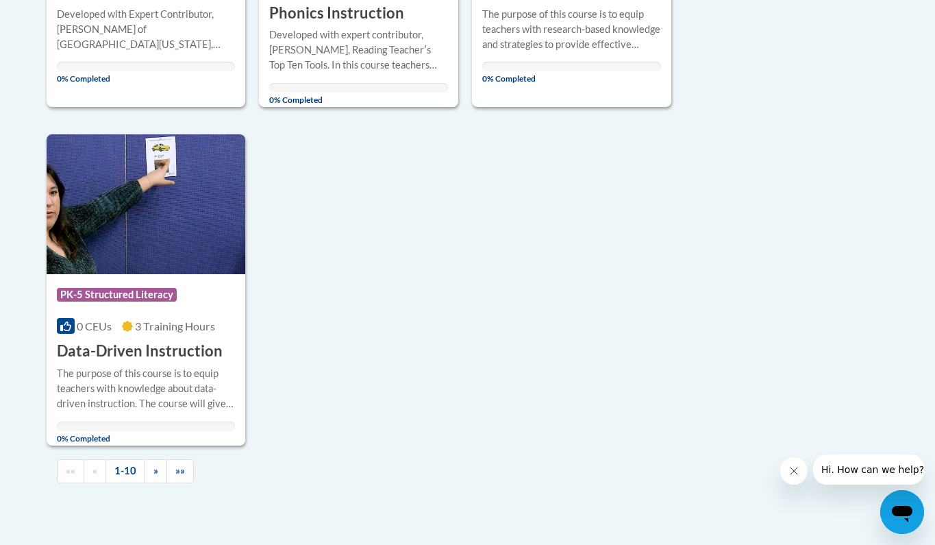 Image resolution: width=935 pixels, height=545 pixels. I want to click on a: Course LogoPK-5 Structured Literacy0 CEUs3 Training Hours Data-Driven InstructionThe purpose of t..., so click(146, 290).